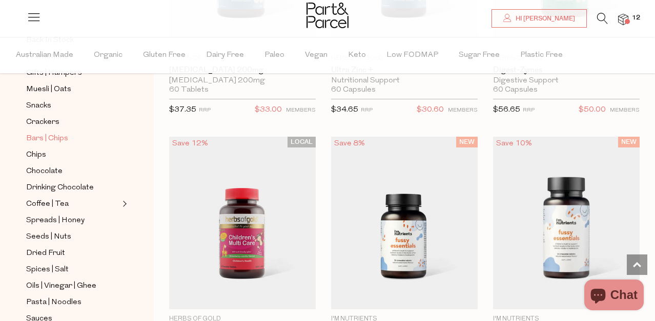 Image resolution: width=655 pixels, height=321 pixels. What do you see at coordinates (73, 106) in the screenshot?
I see `a: Snacks` at bounding box center [73, 106].